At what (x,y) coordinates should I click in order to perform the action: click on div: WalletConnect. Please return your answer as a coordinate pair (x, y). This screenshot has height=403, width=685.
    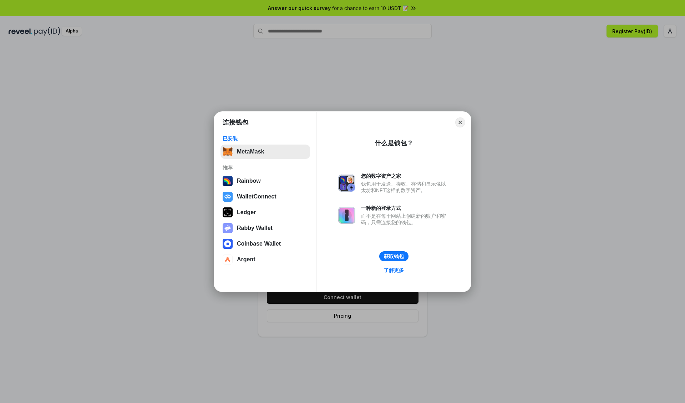
    Looking at the image, I should click on (256, 196).